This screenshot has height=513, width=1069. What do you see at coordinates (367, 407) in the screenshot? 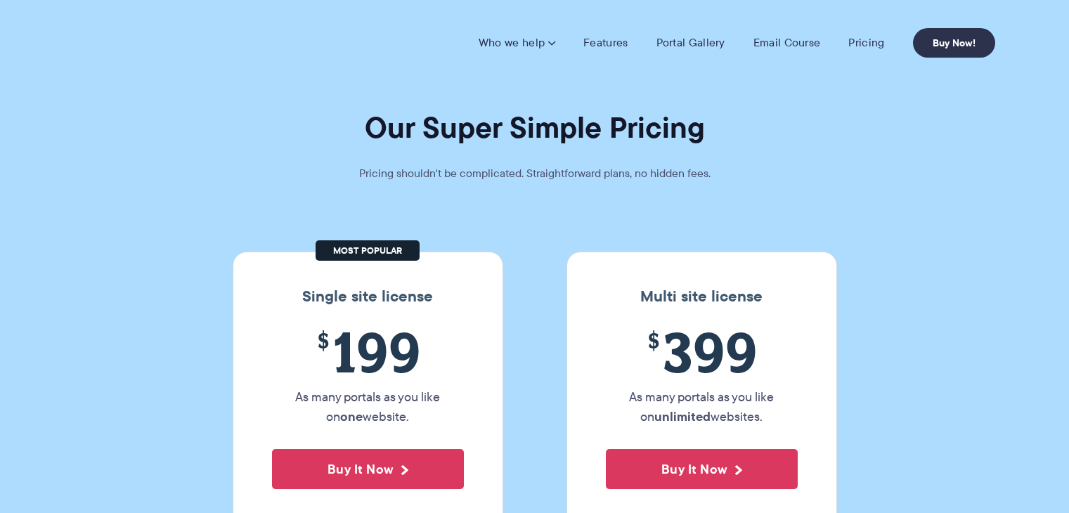
I see `p: As many portals as you like on website.` at bounding box center [367, 407].